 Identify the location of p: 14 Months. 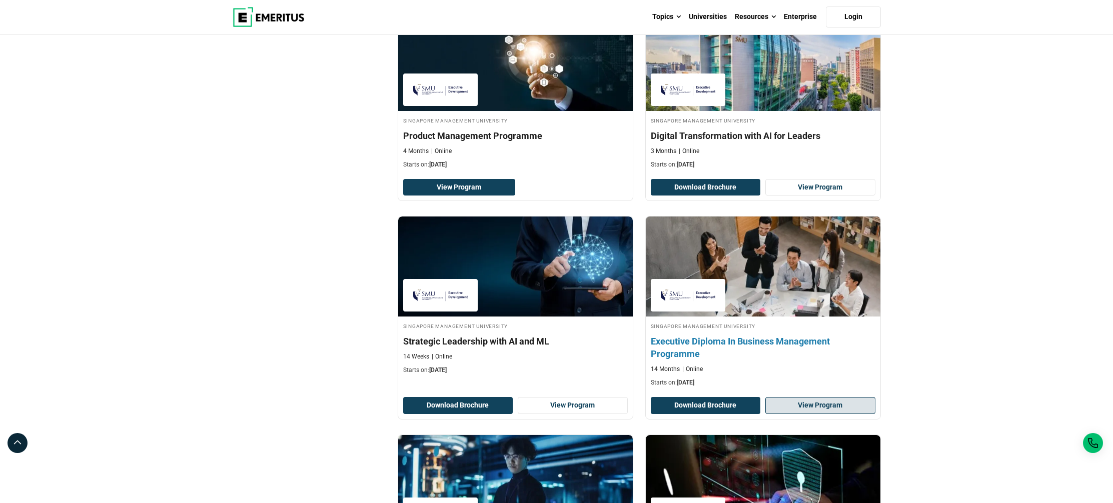
(665, 369).